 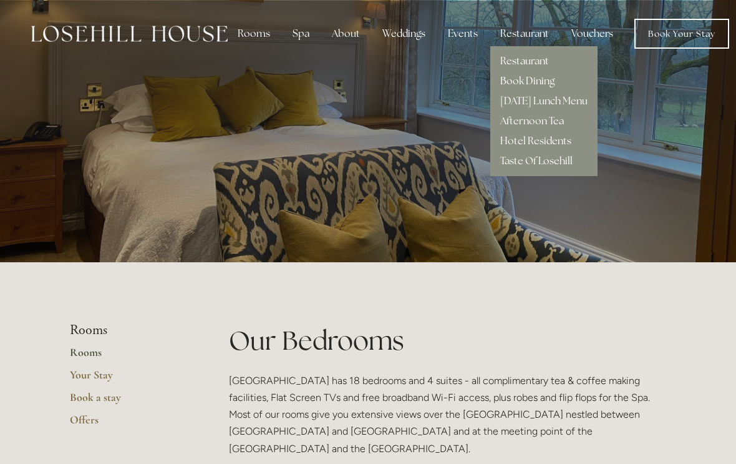 What do you see at coordinates (129, 330) in the screenshot?
I see `li: Rooms` at bounding box center [129, 330].